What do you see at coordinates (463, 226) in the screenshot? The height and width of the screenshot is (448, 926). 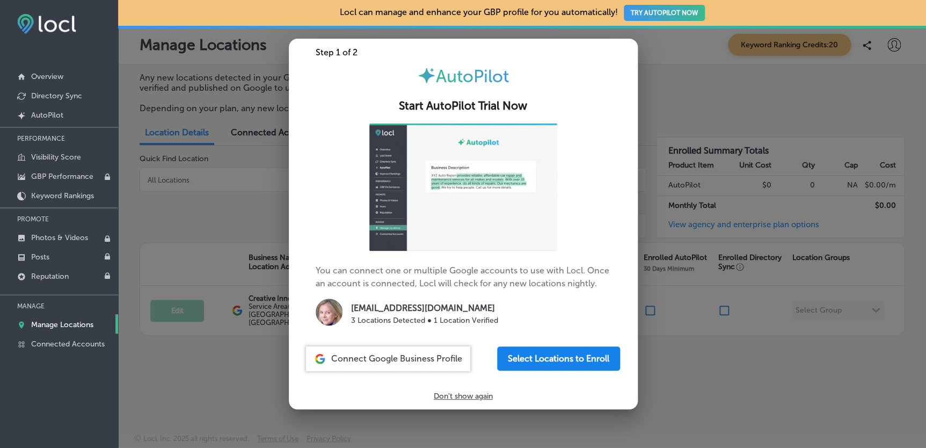 I see `p: You can connect one or multiple Google accounts to use with Locl. Once an account is connected, L...` at bounding box center [463, 226].